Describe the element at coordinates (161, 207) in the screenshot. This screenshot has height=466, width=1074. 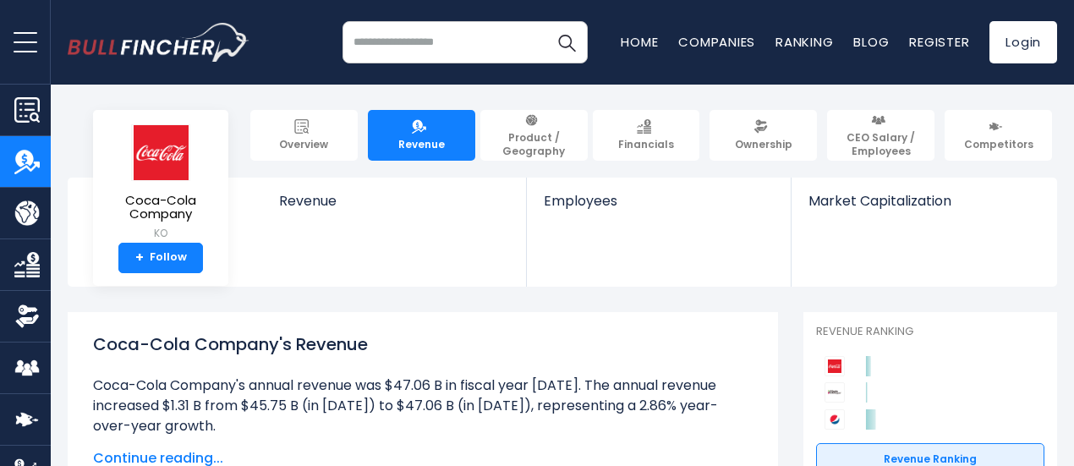
I see `span: Coca-Cola Company` at that location.